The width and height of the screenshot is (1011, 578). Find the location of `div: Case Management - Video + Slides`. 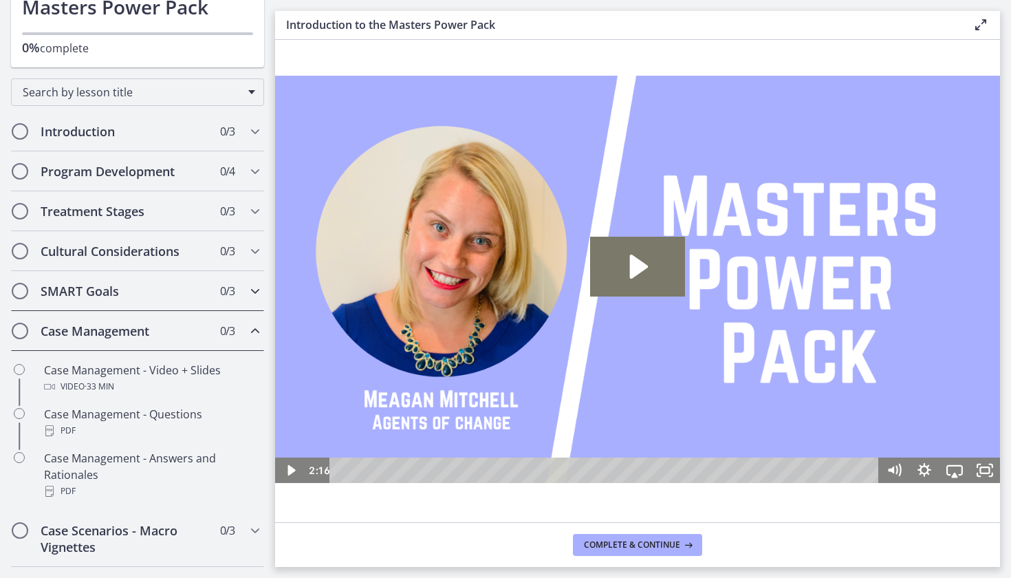

div: Case Management - Video + Slides is located at coordinates (151, 378).